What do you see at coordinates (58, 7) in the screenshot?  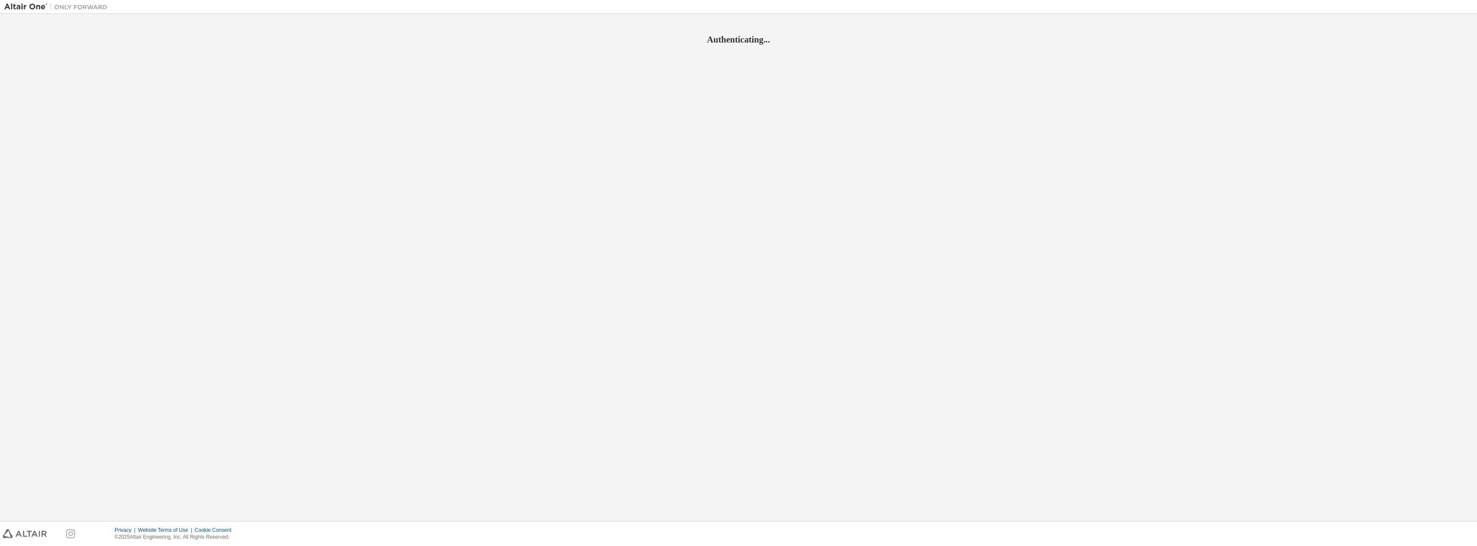 I see `img: Altair One` at bounding box center [58, 7].